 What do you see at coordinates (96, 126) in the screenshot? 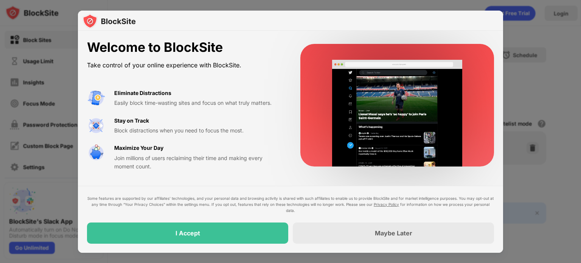
I see `img: value-focus.svg` at bounding box center [96, 126].